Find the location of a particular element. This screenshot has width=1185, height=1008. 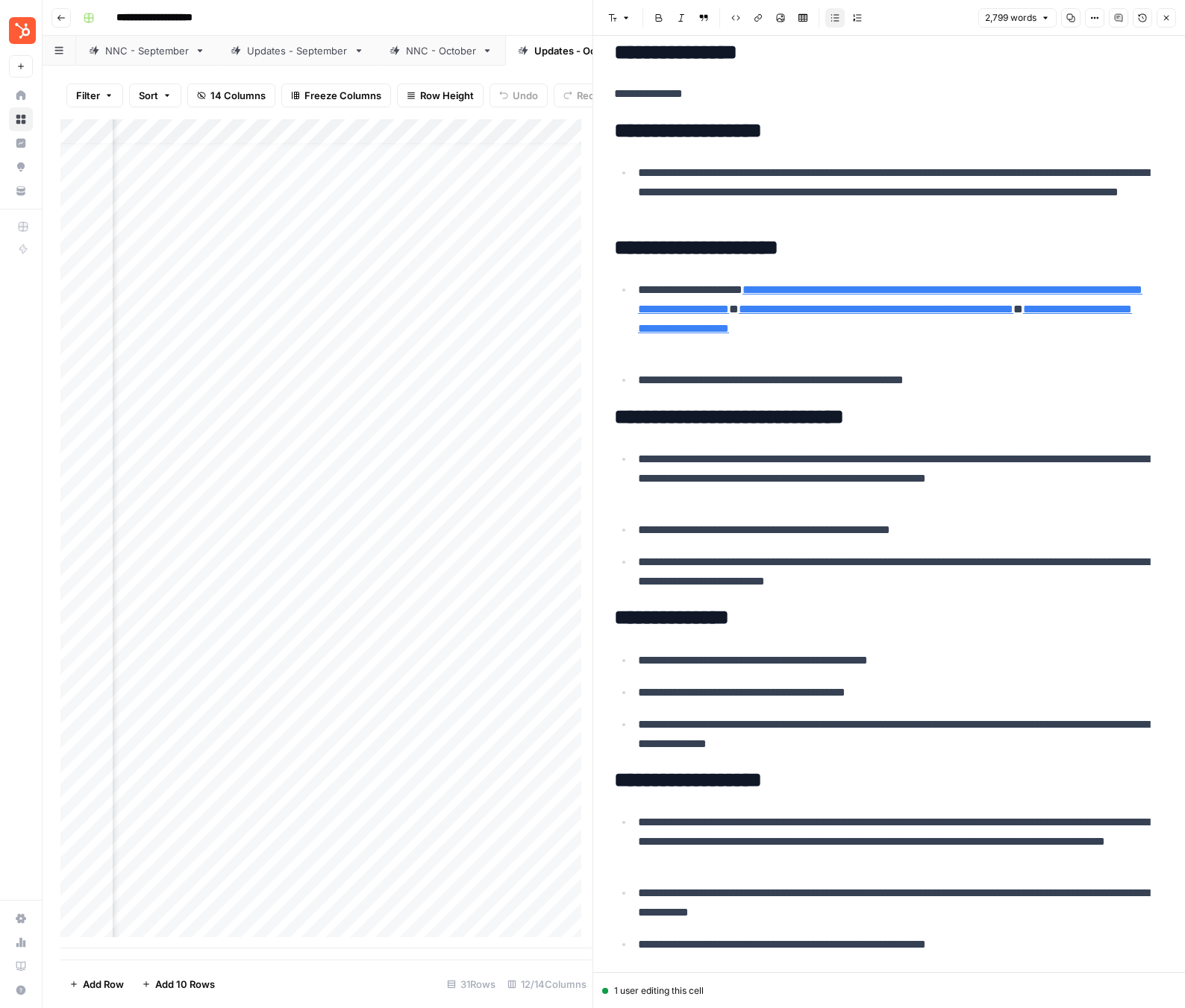

a: Updates - September is located at coordinates (297, 51).